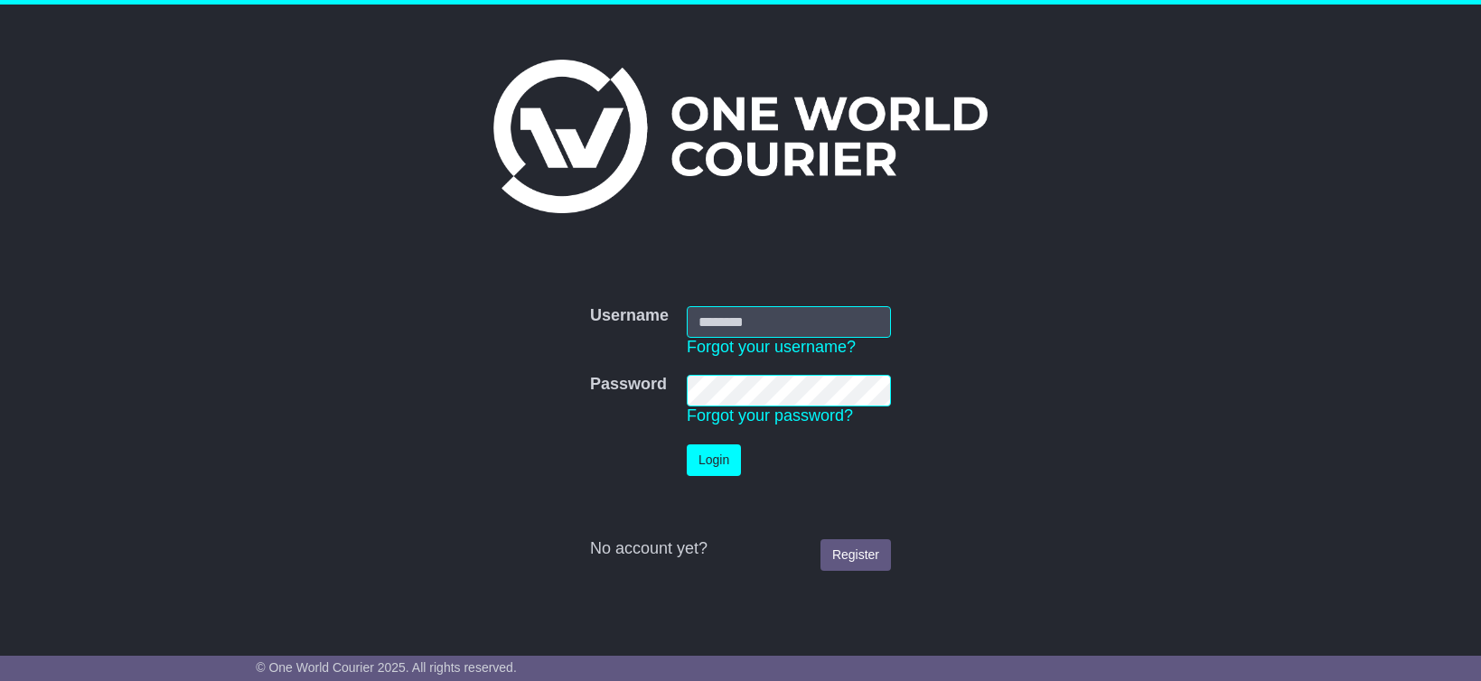 The image size is (1481, 681). What do you see at coordinates (771, 347) in the screenshot?
I see `a: Forgot your username?` at bounding box center [771, 347].